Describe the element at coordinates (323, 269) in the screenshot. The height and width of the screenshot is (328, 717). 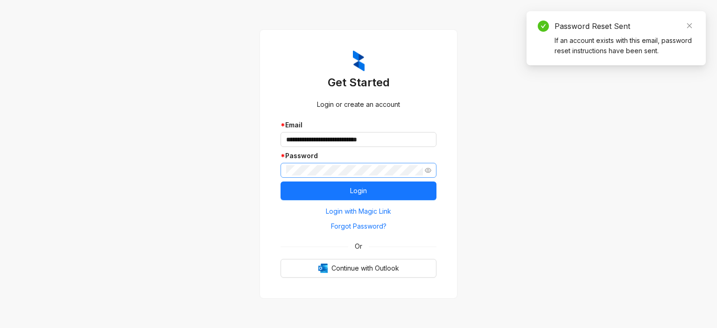
I see `img: Outlook` at that location.